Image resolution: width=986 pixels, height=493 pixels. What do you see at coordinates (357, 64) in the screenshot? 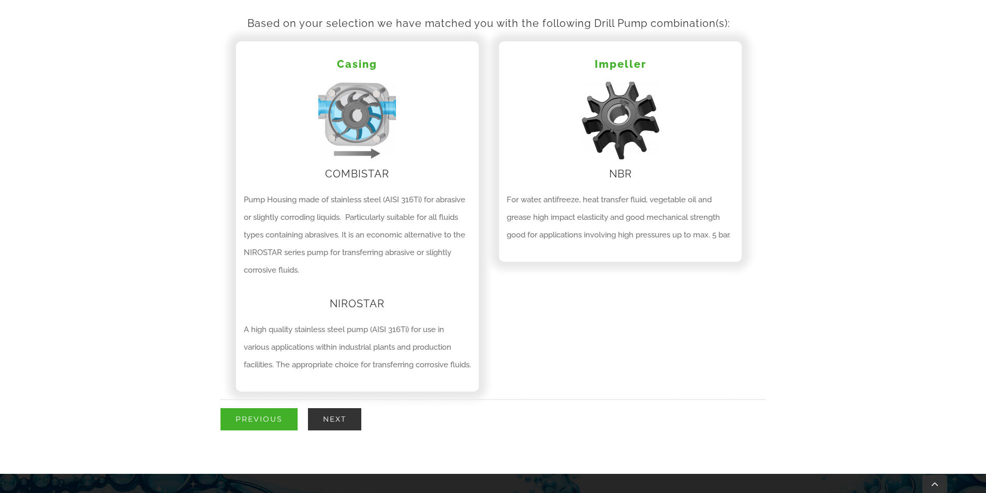
I see `strong: Casing` at bounding box center [357, 64].